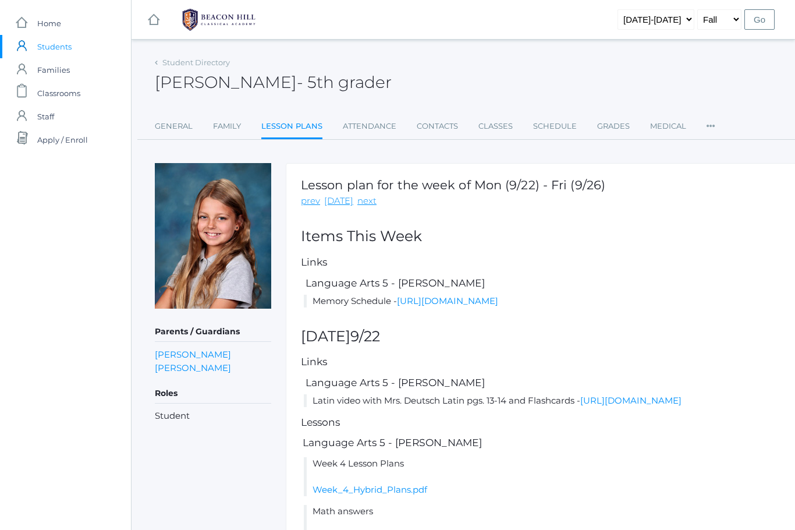 The height and width of the screenshot is (530, 795). Describe the element at coordinates (548, 400) in the screenshot. I see `li: Latin video with Mrs. Deutsch Latin pgs. 13-14 and Flashcards -` at that location.